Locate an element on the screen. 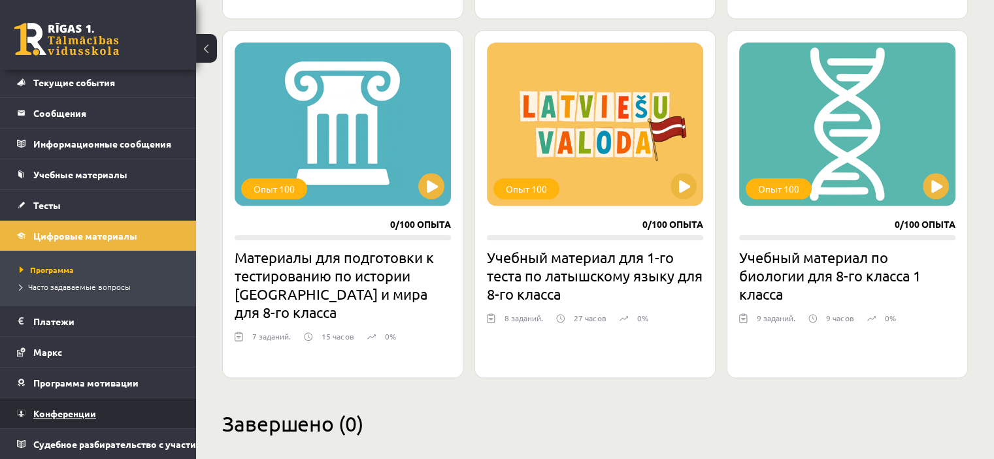 The image size is (994, 459). a: Конференции is located at coordinates (98, 414).